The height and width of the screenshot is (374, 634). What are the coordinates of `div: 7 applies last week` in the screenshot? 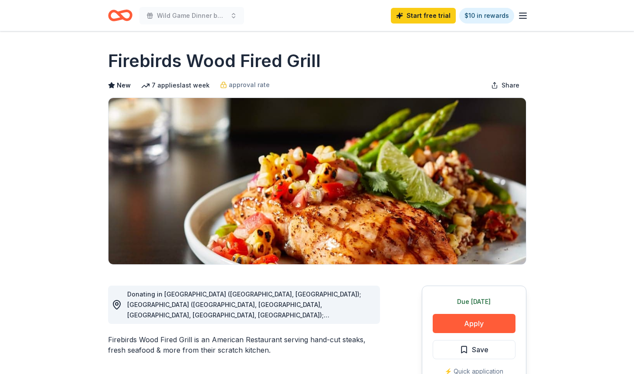 It's located at (175, 85).